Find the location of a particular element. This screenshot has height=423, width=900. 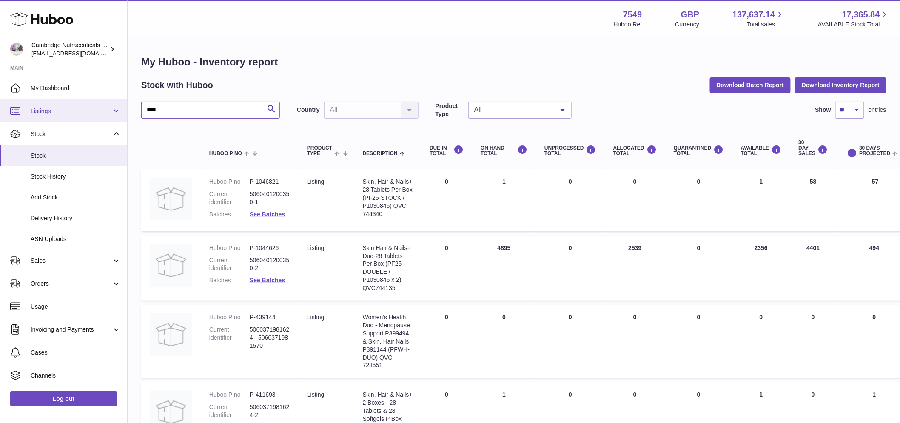

div: UNPROCESSED Total is located at coordinates (570, 151).